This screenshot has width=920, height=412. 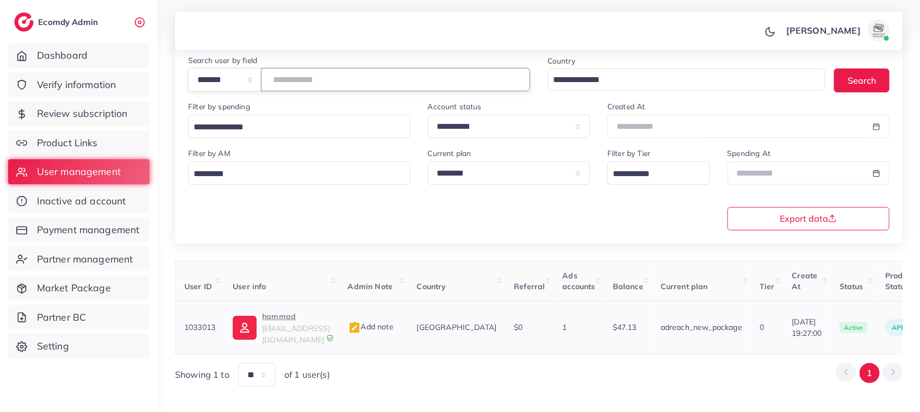 I want to click on span: Showing 1 to, so click(x=202, y=375).